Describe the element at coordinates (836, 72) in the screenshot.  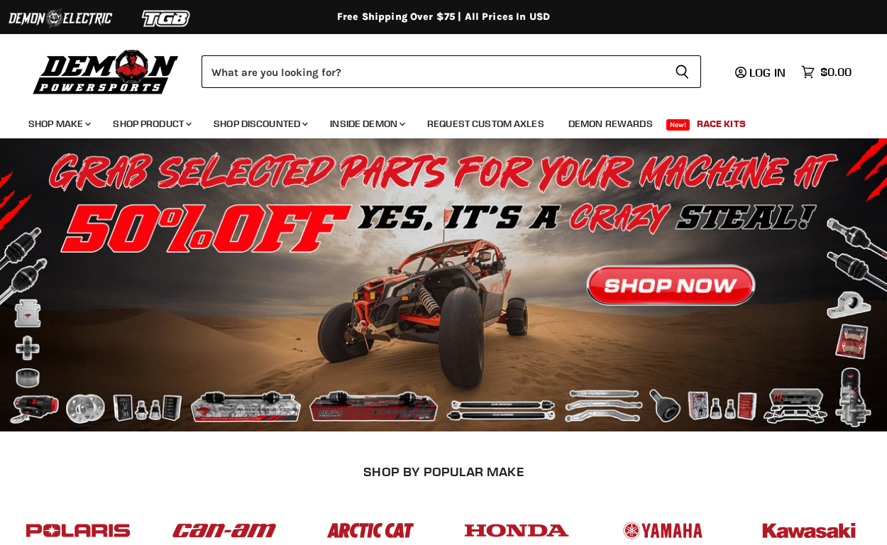
I see `span: $0.00` at that location.